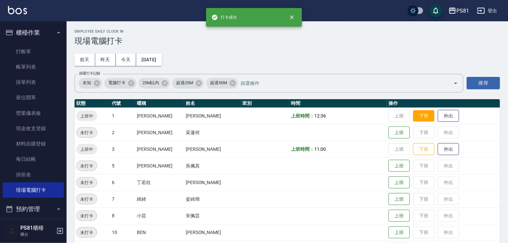 This screenshot has height=243, width=508. Describe the element at coordinates (37, 228) in the screenshot. I see `h5: PS81櫃檯` at that location.